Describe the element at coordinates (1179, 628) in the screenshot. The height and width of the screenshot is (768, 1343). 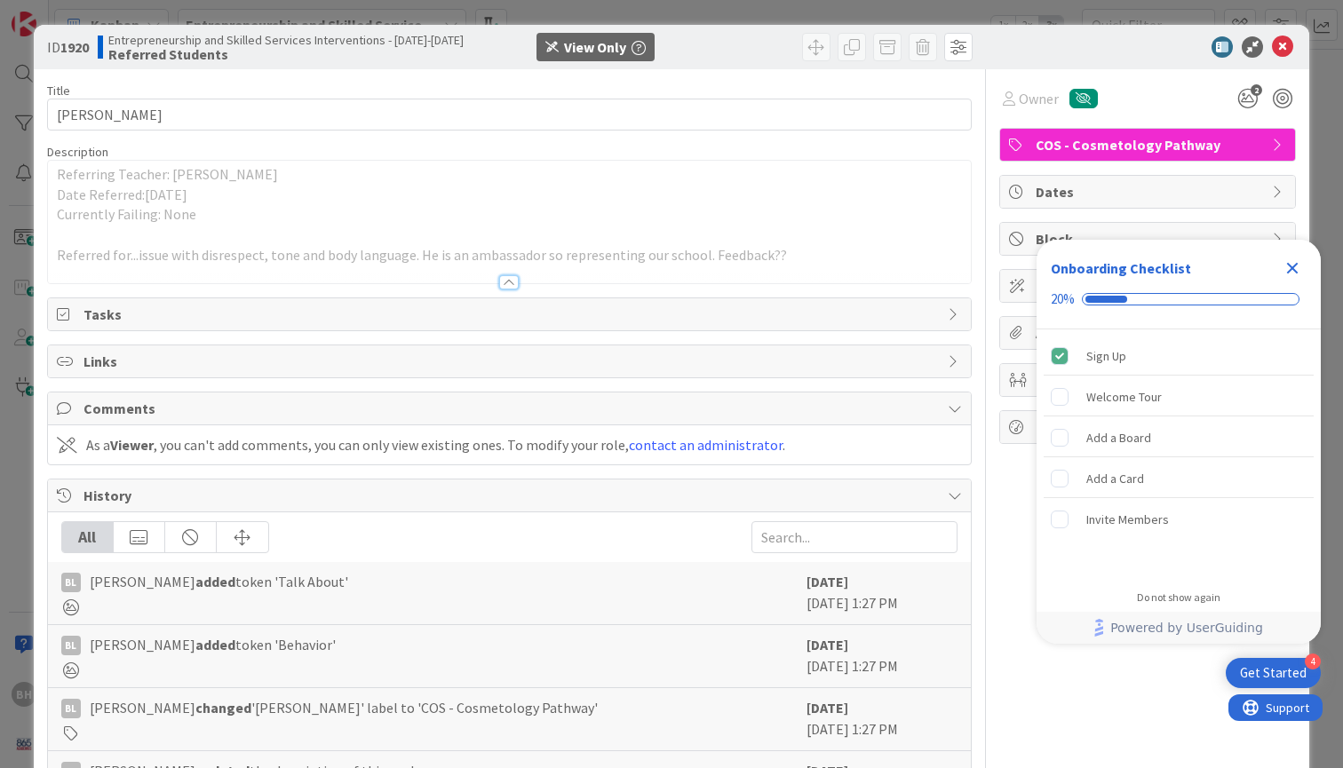
I see `a: Powered by UserGuiding` at that location.